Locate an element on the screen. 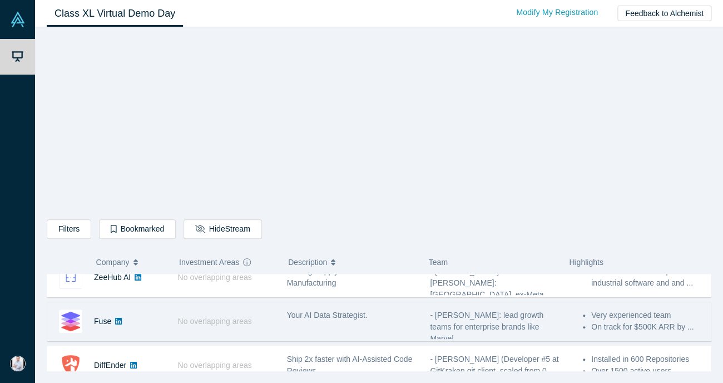 The height and width of the screenshot is (383, 723). span: Investment Areas is located at coordinates (209, 262).